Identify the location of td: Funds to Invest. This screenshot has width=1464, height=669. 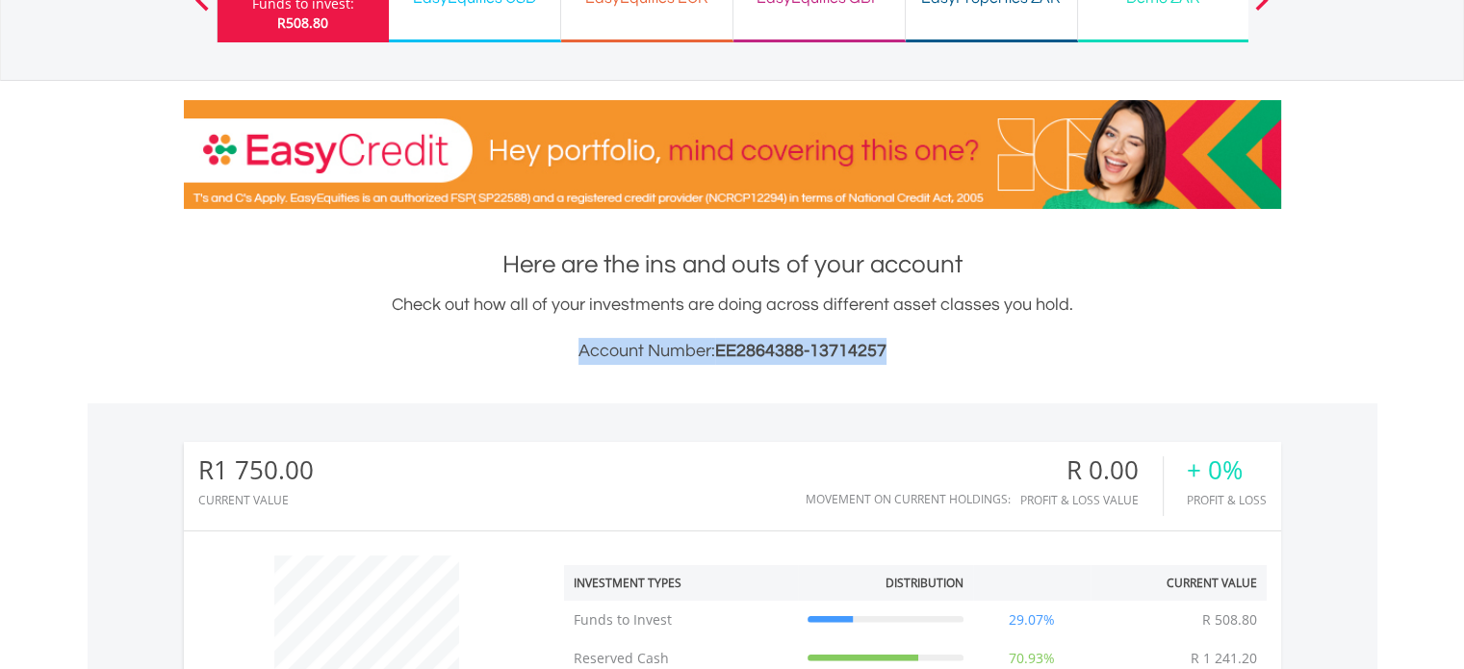
(681, 620).